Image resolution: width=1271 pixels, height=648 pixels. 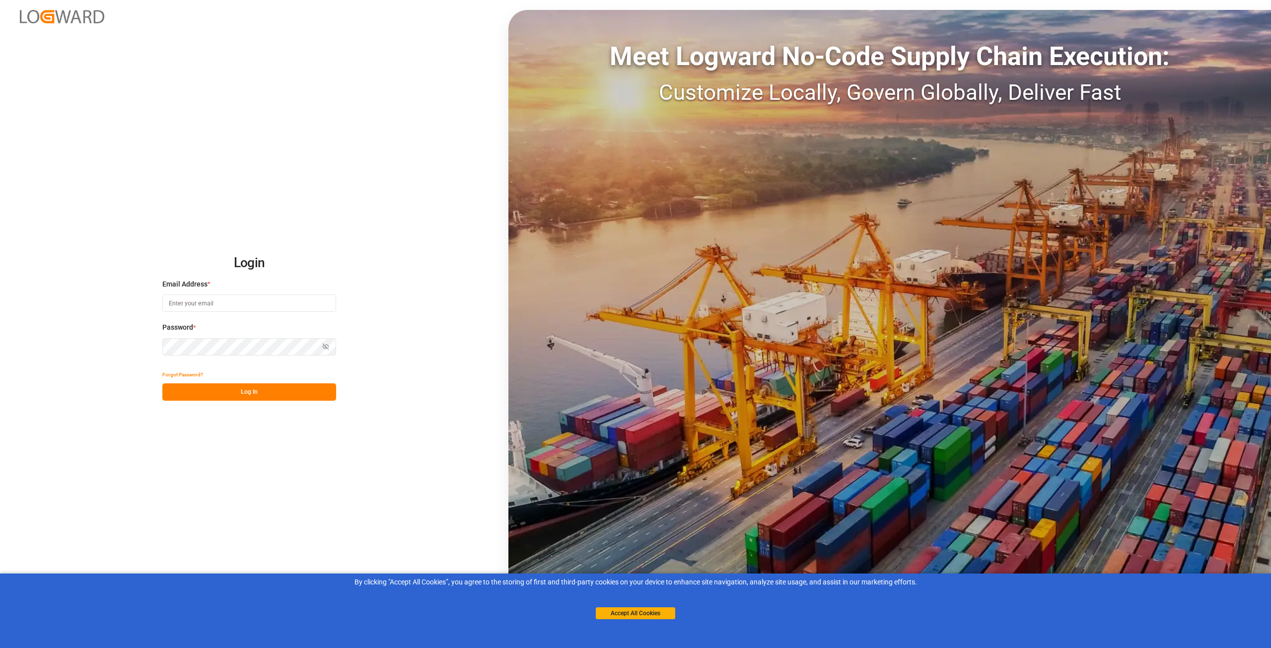 I want to click on div: Customize Locally, Govern Globally, Deliver Fast, so click(x=890, y=92).